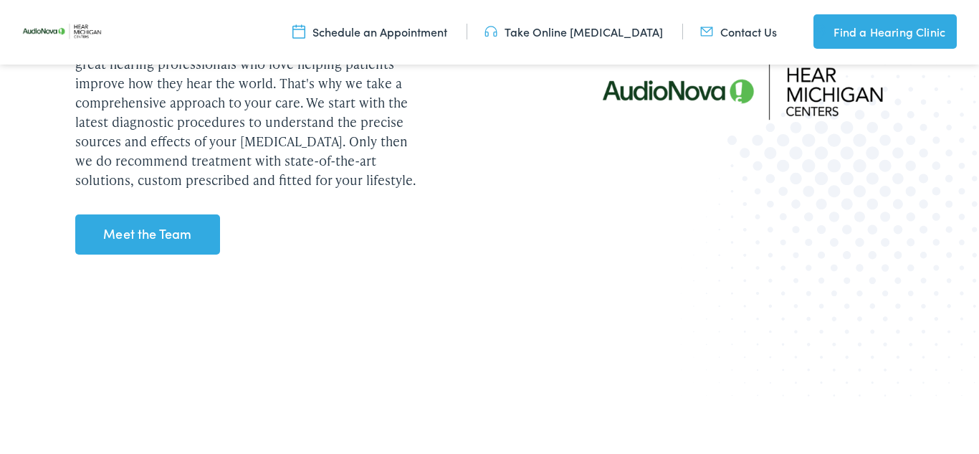 This screenshot has height=454, width=979. I want to click on a: Contact Us, so click(739, 32).